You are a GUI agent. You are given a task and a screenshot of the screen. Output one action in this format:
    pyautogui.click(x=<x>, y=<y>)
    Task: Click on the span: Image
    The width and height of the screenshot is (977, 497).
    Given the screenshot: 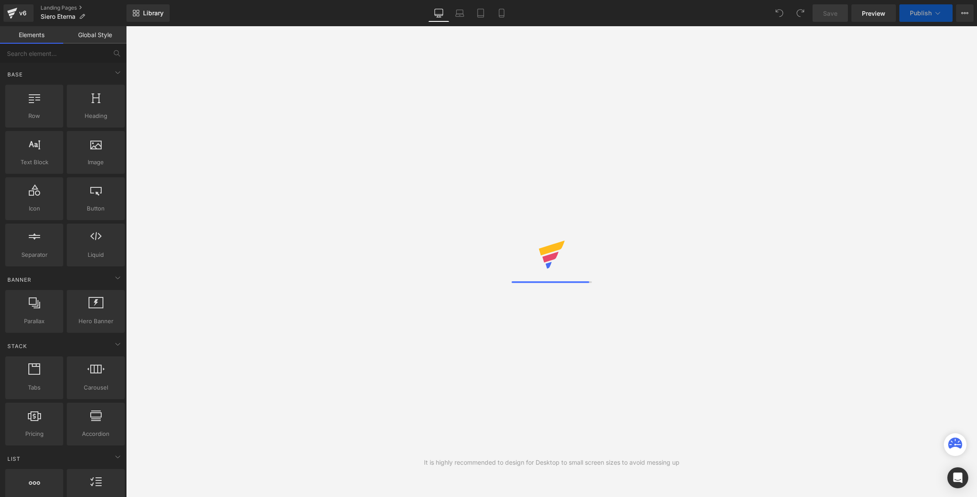 What is the action you would take?
    pyautogui.click(x=96, y=162)
    